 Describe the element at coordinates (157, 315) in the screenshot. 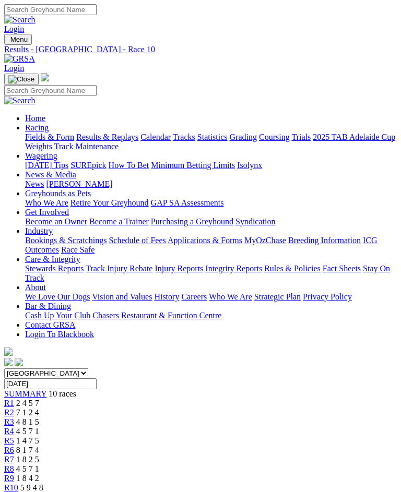

I see `a: Chasers Restaurant & Function Centre` at that location.